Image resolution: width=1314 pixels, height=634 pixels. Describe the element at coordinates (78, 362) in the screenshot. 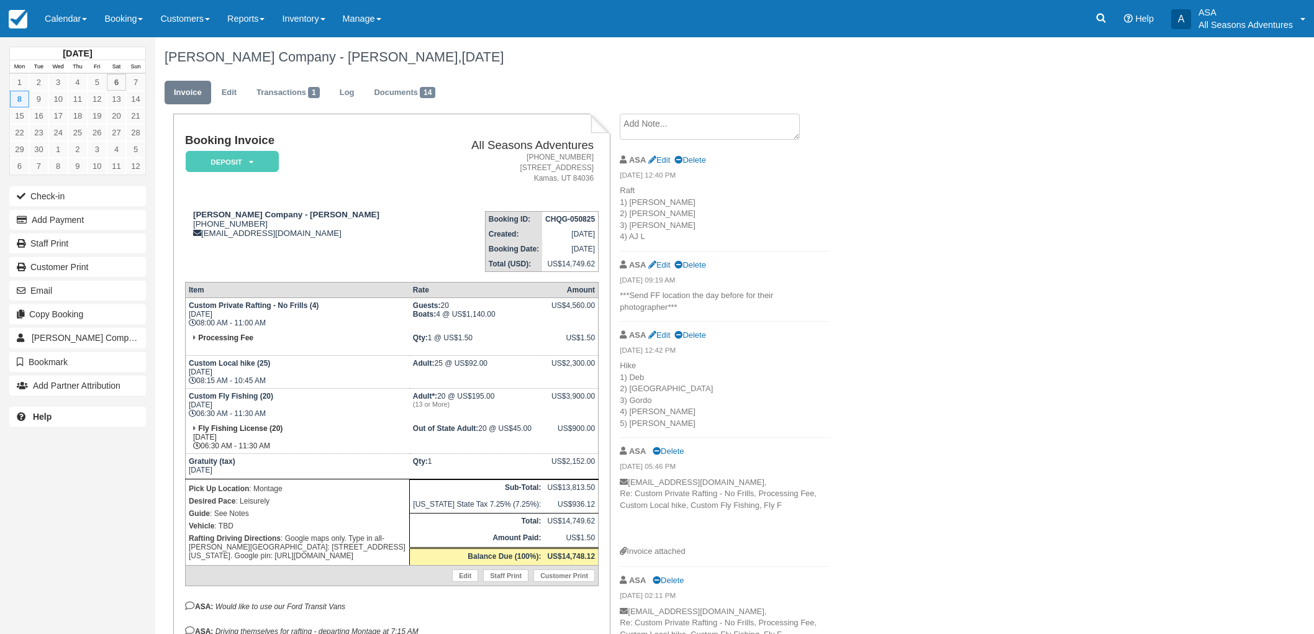

I see `button: Bookmark` at that location.